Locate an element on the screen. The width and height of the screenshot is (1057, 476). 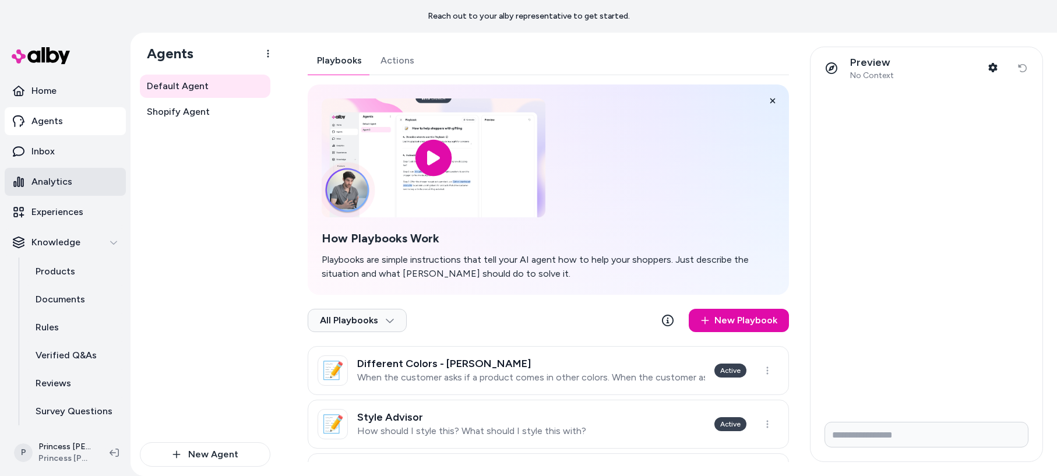
p: Documents is located at coordinates (60, 300).